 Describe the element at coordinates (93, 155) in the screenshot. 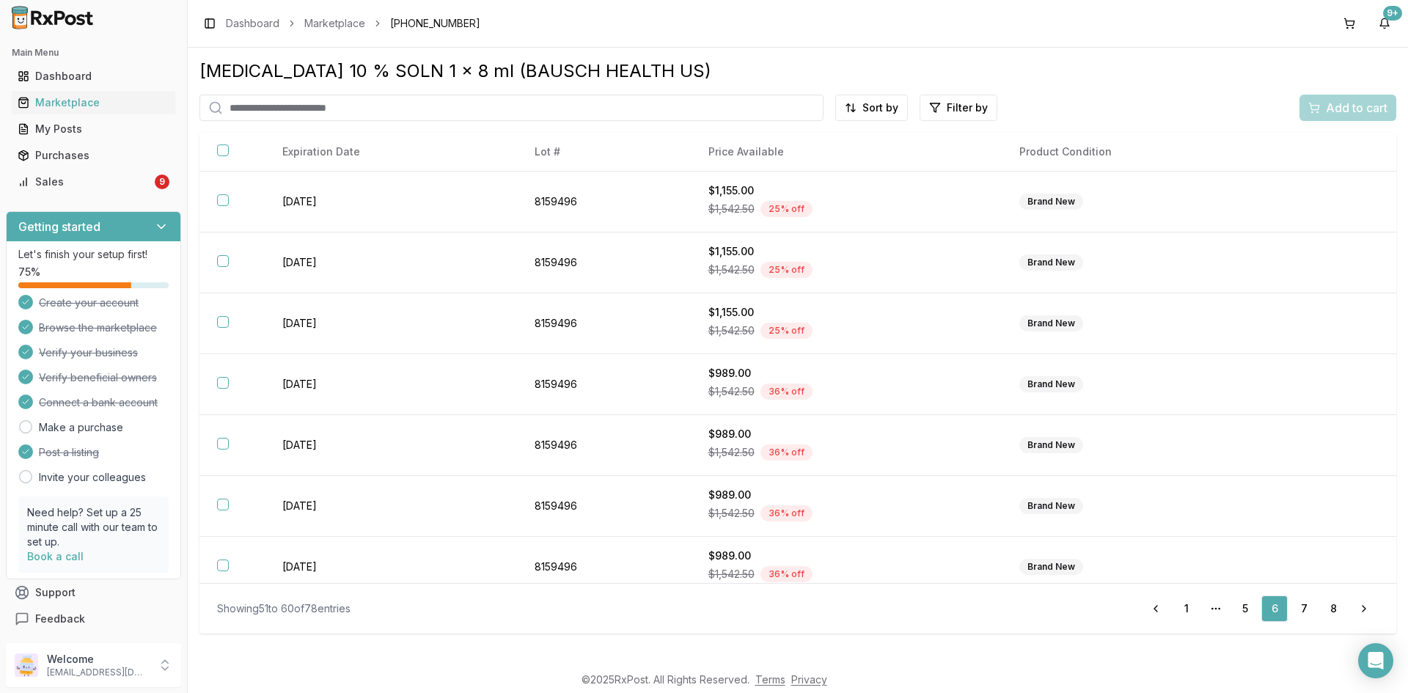

I see `div: Purchases` at that location.